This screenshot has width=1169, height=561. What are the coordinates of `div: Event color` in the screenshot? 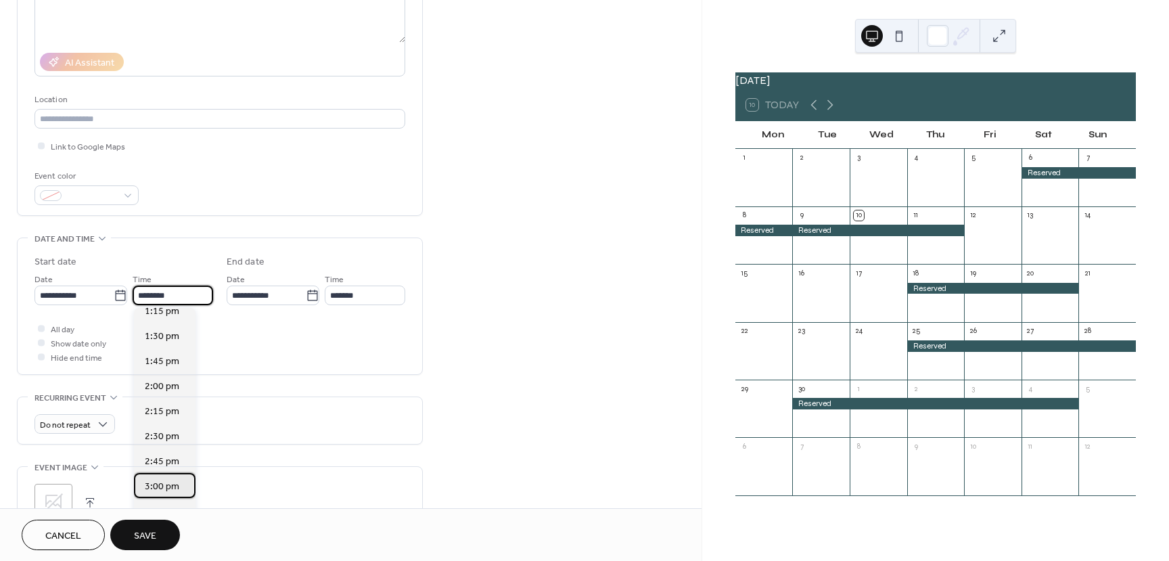 It's located at (85, 176).